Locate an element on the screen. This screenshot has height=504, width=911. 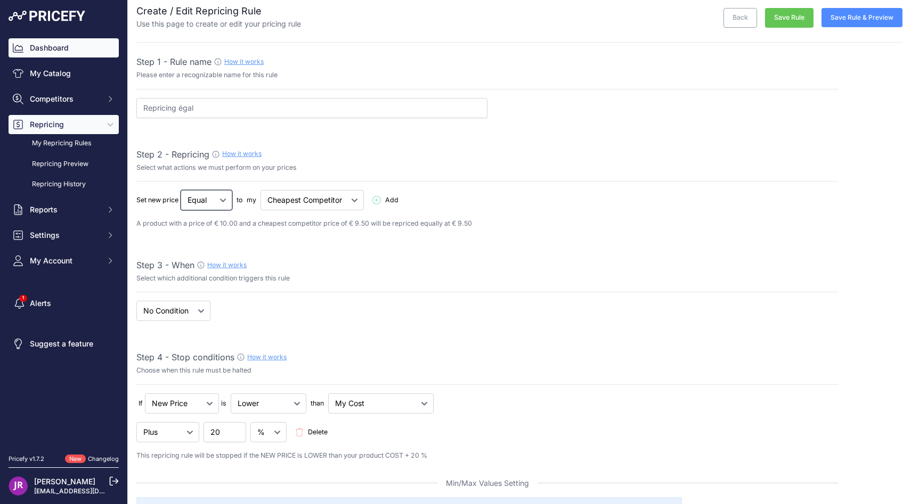
button: My Account is located at coordinates (63, 261).